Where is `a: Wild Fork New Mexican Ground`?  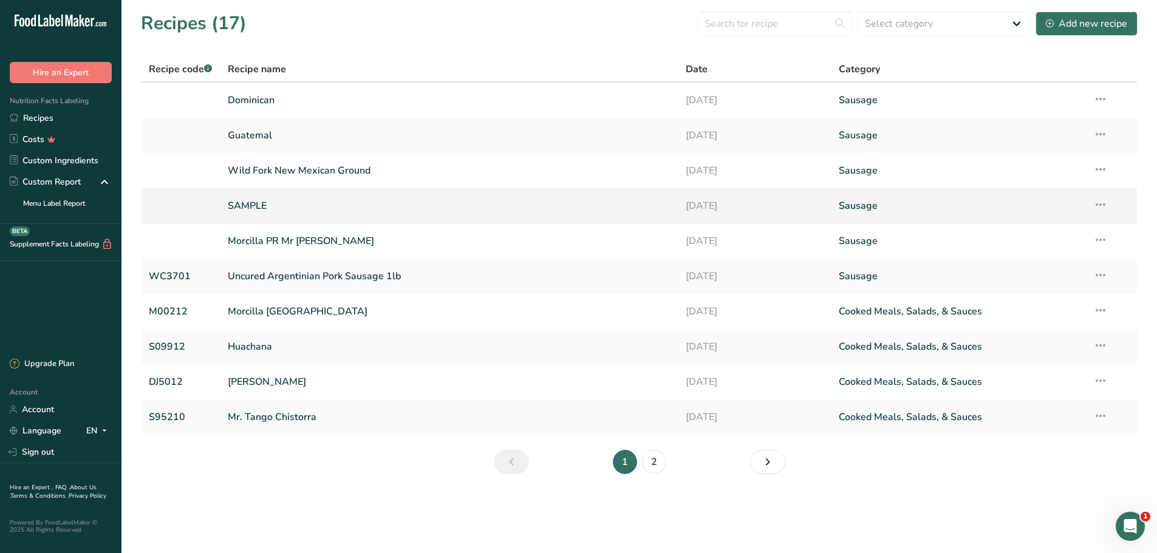
a: Wild Fork New Mexican Ground is located at coordinates (449, 171).